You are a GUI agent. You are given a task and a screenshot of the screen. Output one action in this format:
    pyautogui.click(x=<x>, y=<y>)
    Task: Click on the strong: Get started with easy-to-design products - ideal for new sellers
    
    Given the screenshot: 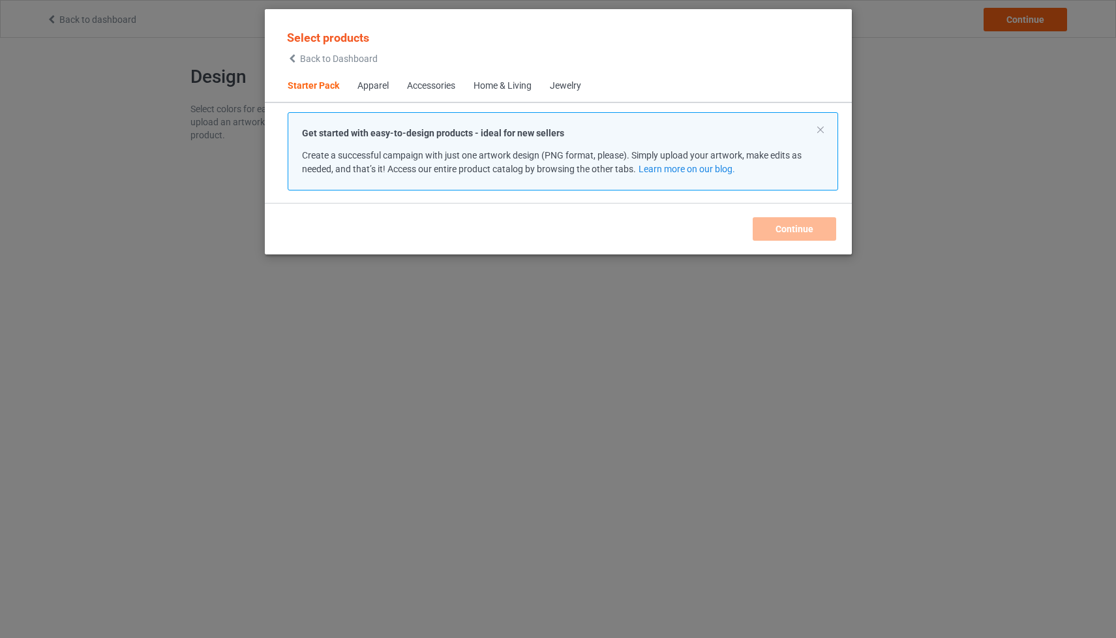 What is the action you would take?
    pyautogui.click(x=433, y=133)
    